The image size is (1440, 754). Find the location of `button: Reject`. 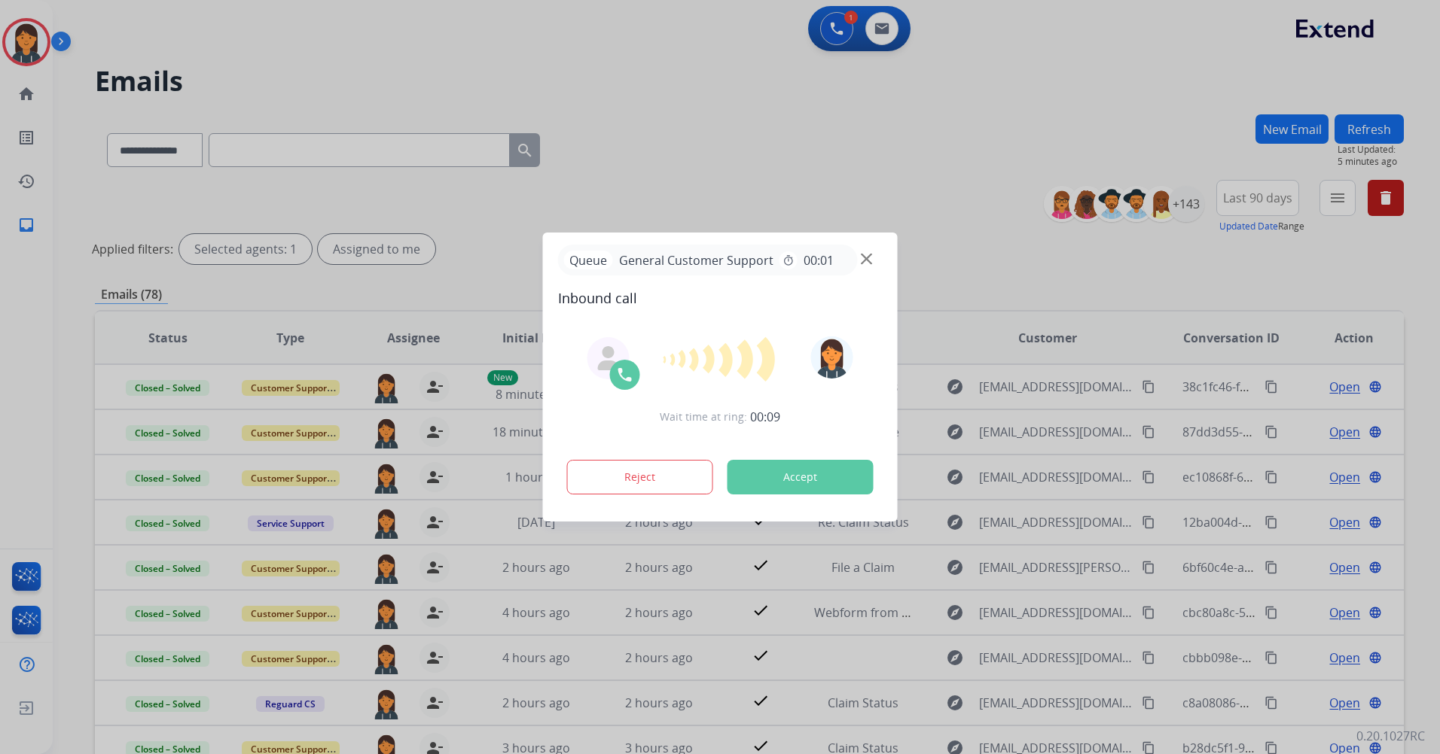

button: Reject is located at coordinates (640, 477).